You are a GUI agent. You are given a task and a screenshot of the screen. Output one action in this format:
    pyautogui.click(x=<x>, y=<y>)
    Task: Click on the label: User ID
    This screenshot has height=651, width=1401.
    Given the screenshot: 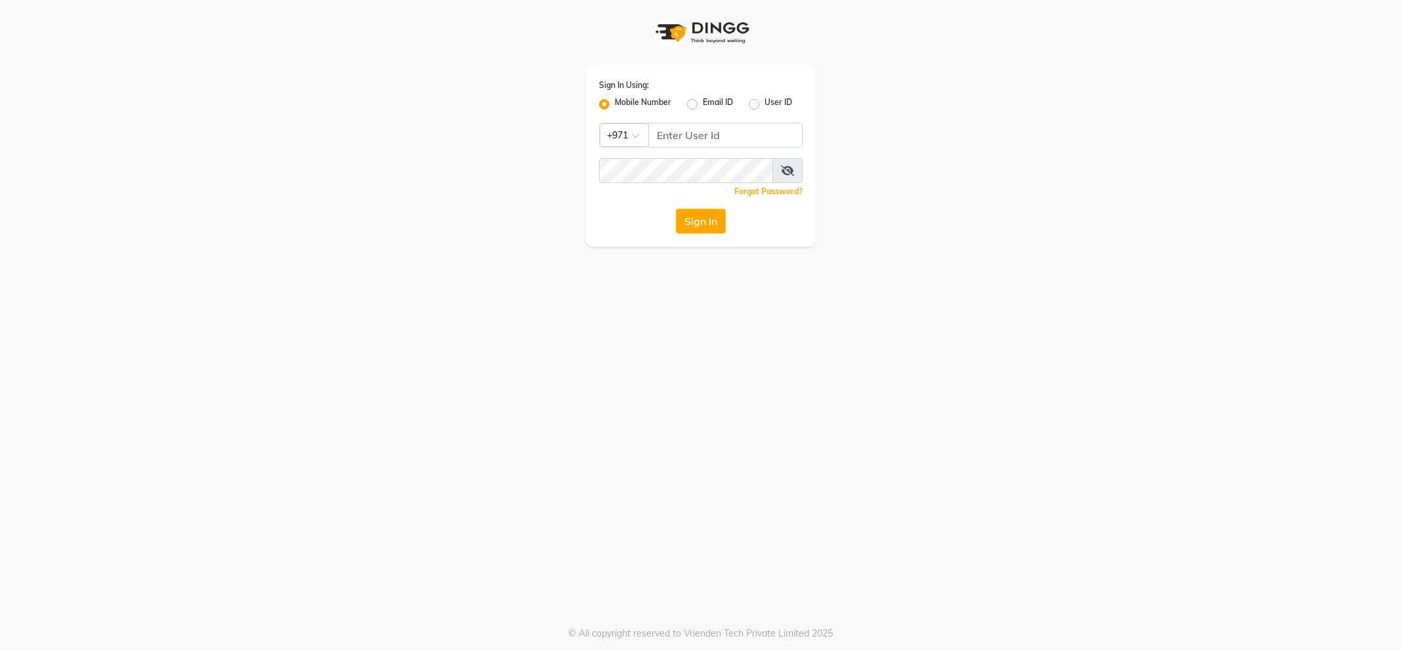 What is the action you would take?
    pyautogui.click(x=778, y=104)
    